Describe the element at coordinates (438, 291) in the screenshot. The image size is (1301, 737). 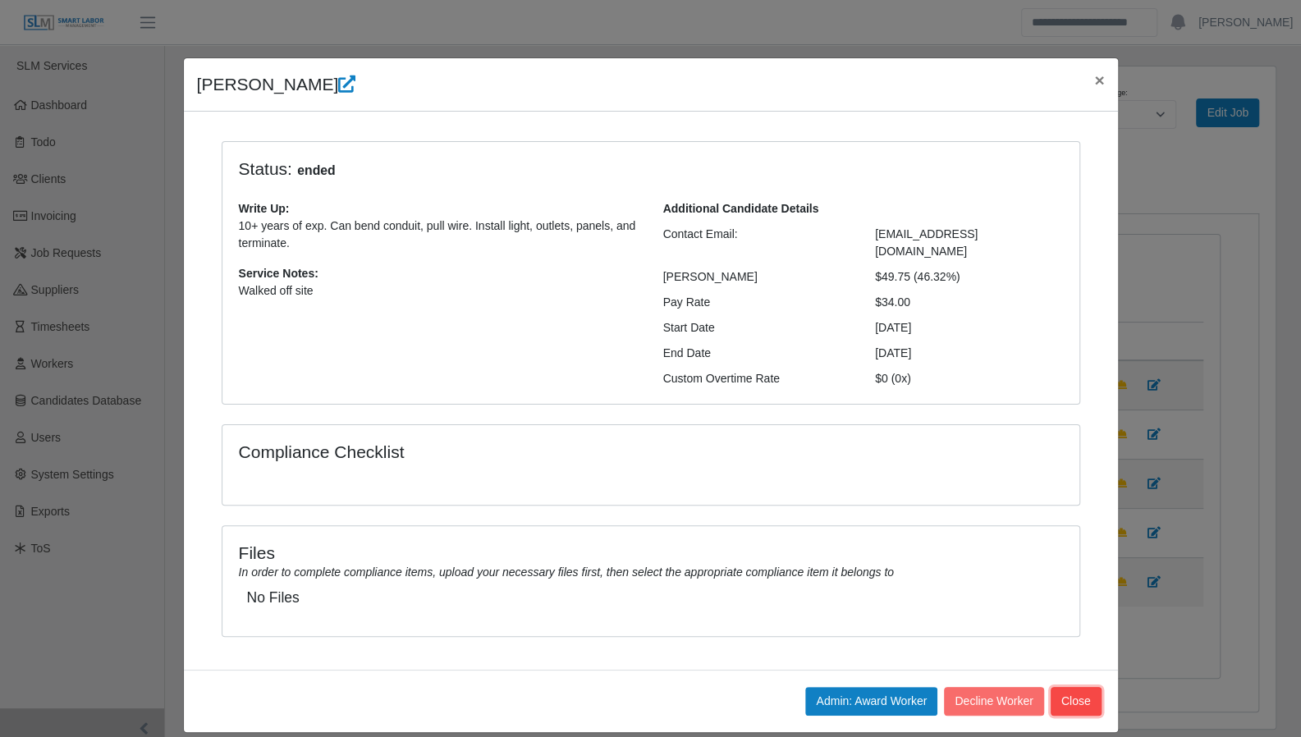
I see `p: Walked off site` at that location.